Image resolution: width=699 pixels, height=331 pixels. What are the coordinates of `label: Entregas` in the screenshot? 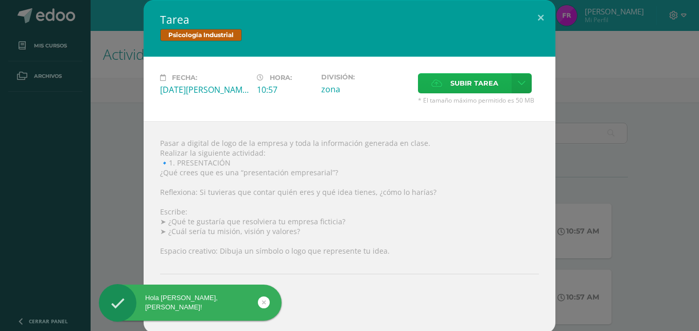 It's located at (350, 288).